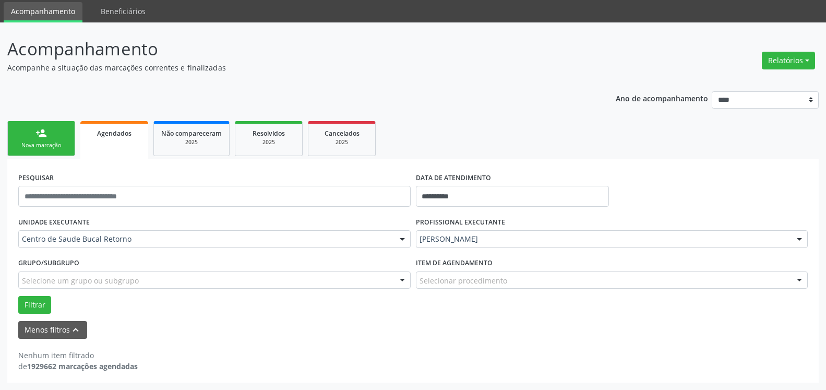  I want to click on button: Filtrar, so click(34, 305).